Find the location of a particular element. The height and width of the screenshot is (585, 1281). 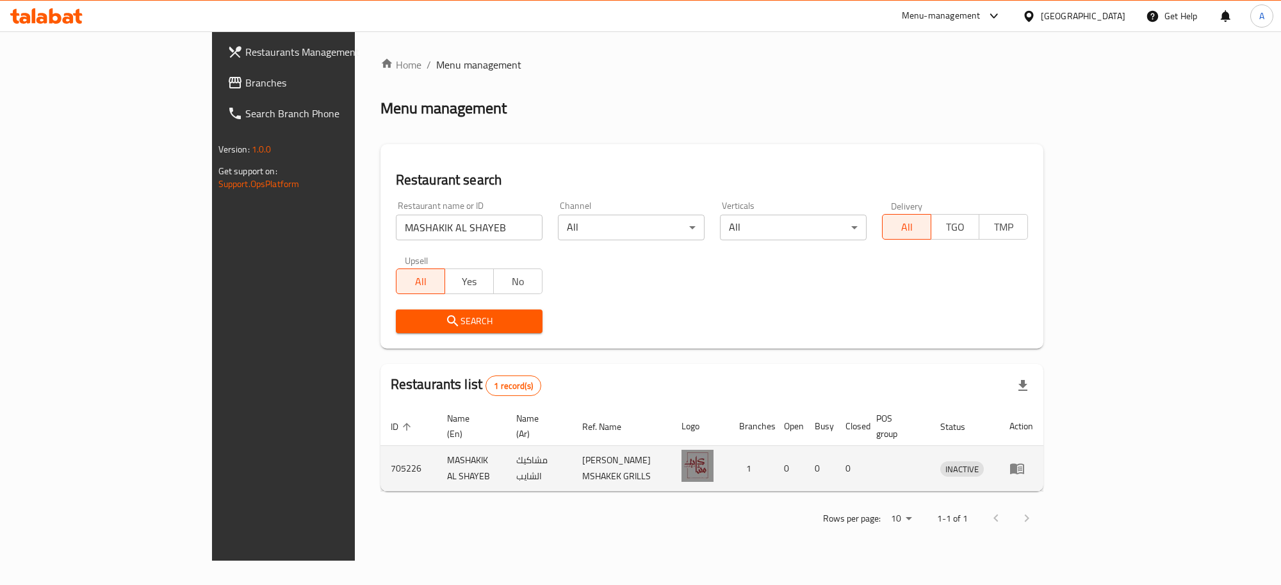

a: Support.OpsPlatform is located at coordinates (259, 184).